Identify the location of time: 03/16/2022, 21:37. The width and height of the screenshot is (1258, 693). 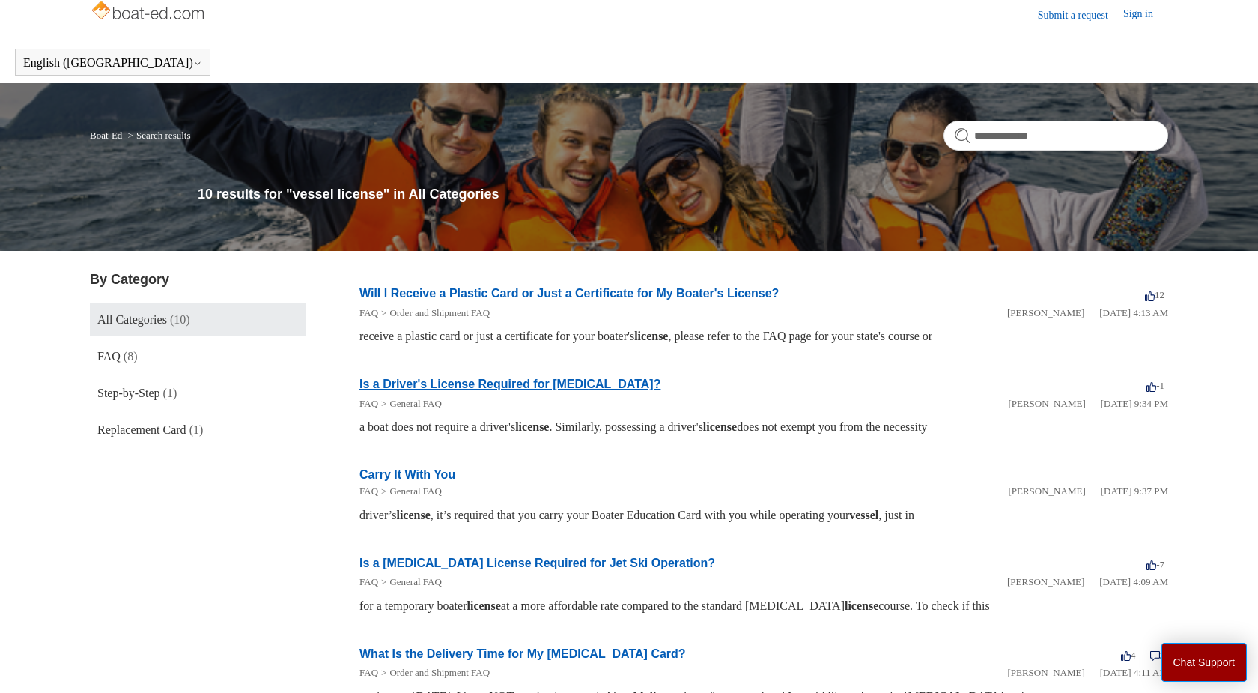
(1134, 490).